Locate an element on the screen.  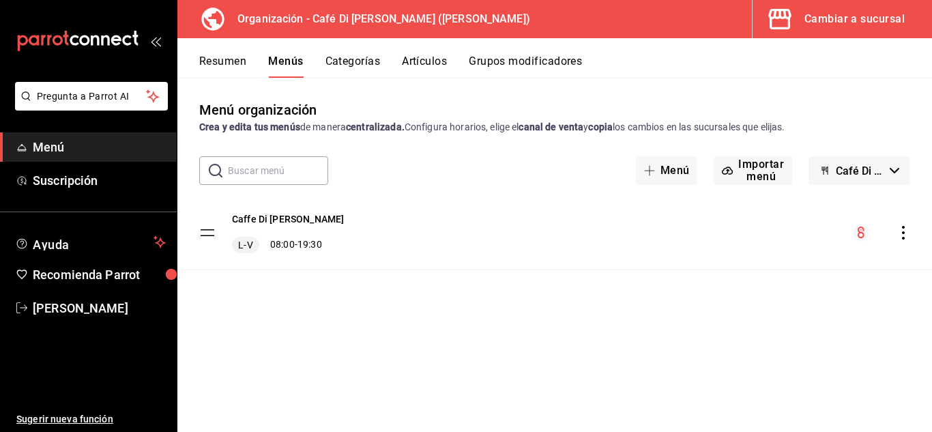
strong: canal de venta is located at coordinates (551, 127).